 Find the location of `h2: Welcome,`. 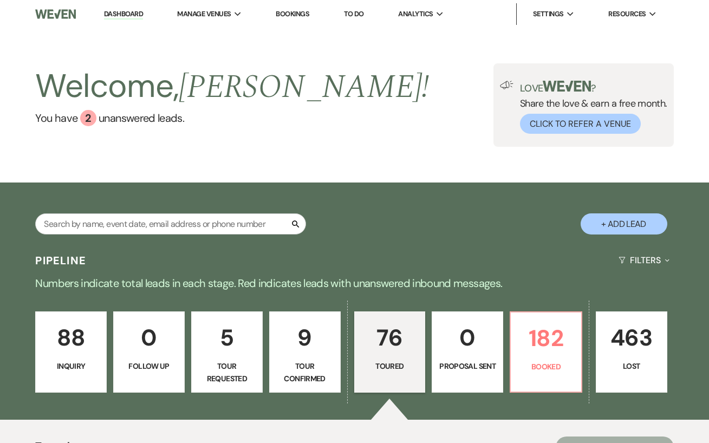

h2: Welcome, is located at coordinates (232, 87).